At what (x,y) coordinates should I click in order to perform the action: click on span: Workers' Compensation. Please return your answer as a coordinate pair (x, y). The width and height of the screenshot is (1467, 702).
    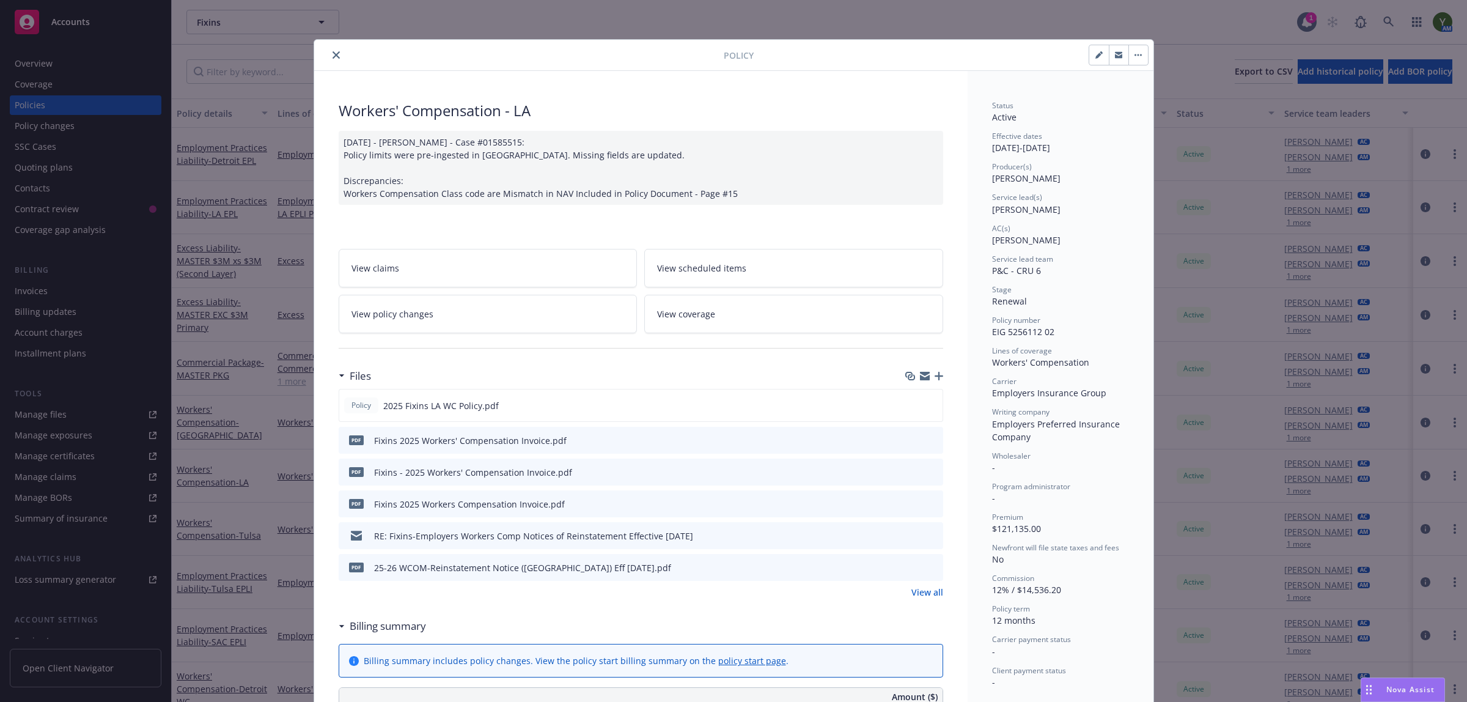
    Looking at the image, I should click on (1040, 362).